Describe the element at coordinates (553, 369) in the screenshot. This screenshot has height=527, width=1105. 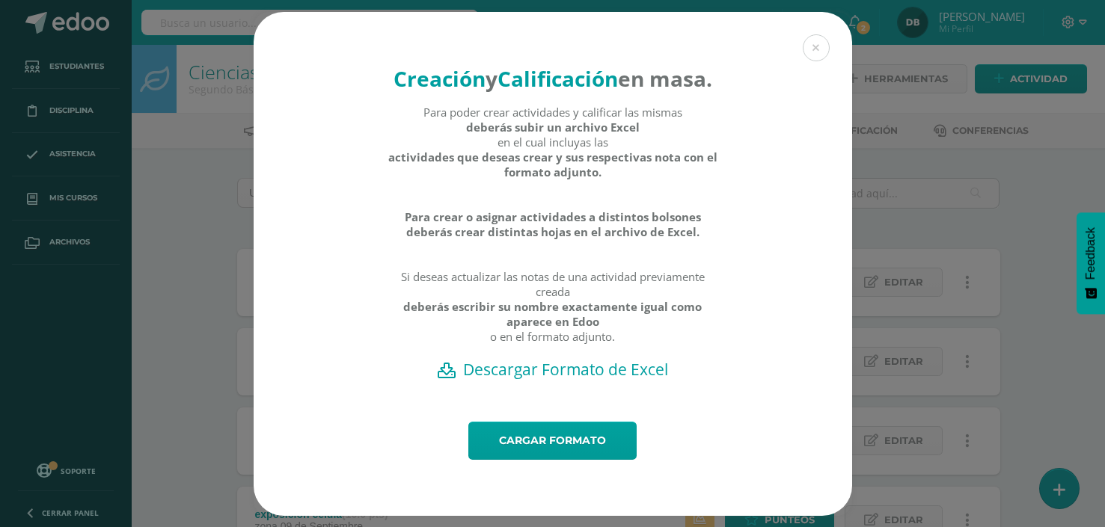
I see `a: Descargar Formato de Excel` at that location.